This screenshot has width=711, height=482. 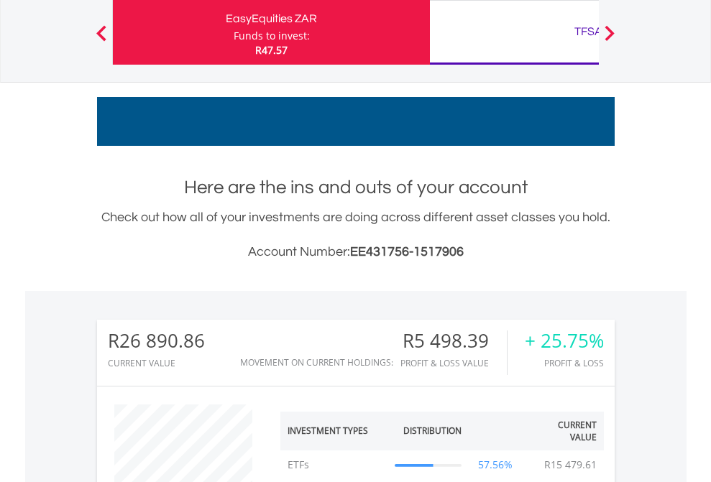 I want to click on h3: Account Number:, so click(x=356, y=252).